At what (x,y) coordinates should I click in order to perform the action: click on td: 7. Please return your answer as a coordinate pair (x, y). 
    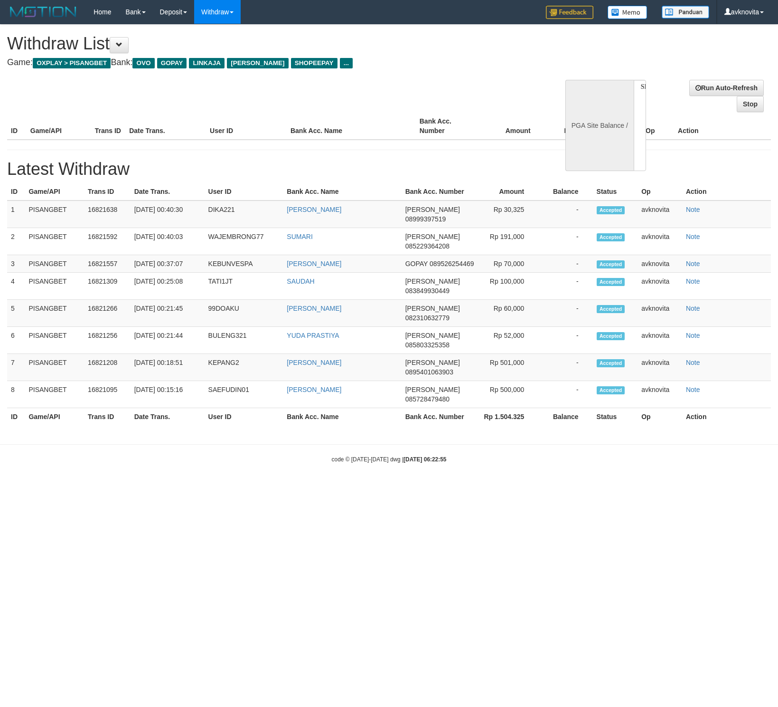
    Looking at the image, I should click on (16, 367).